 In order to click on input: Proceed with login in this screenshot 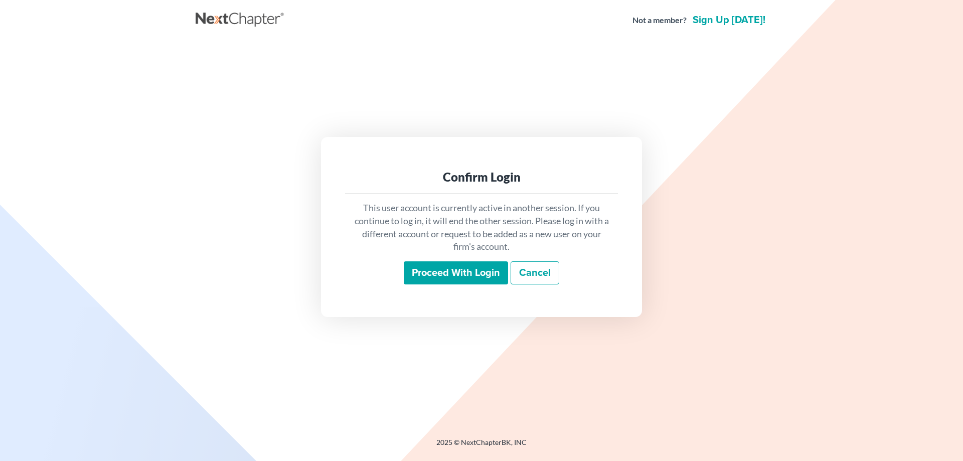, I will do `click(456, 273)`.